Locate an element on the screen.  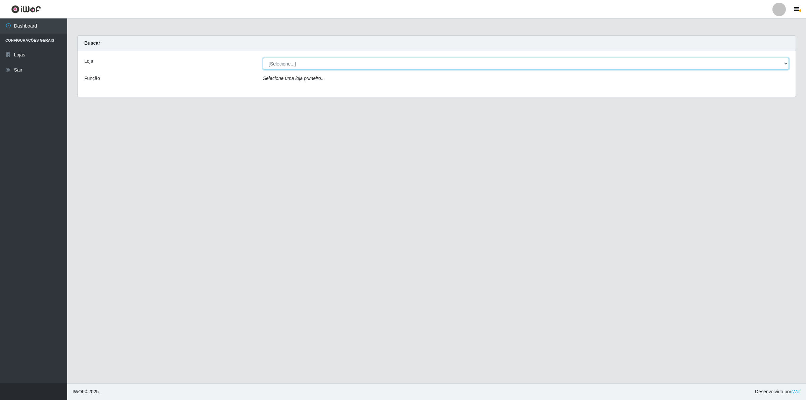
i: Selecione uma loja primeiro... is located at coordinates (294, 78).